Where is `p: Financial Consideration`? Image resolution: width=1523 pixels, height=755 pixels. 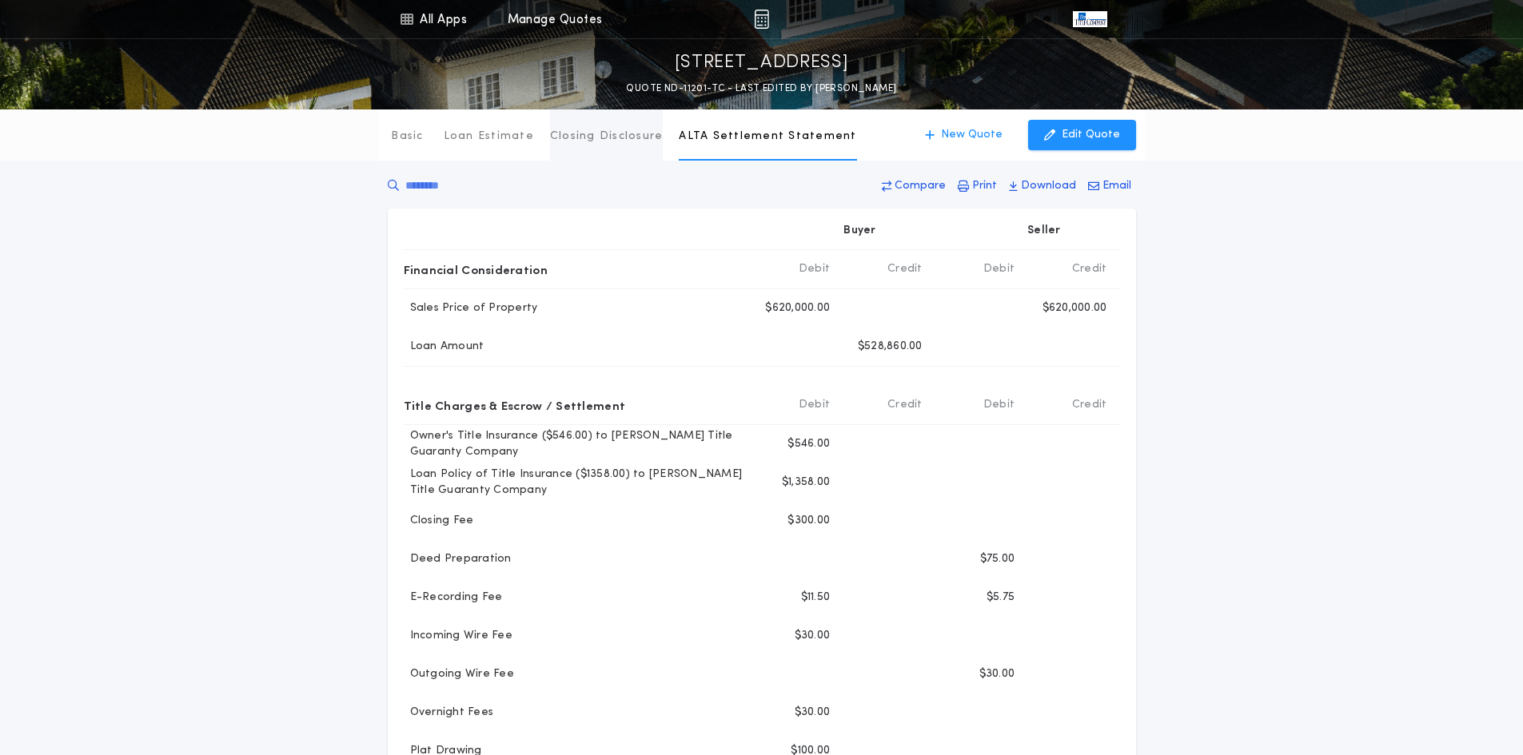
p: Financial Consideration is located at coordinates (476, 269).